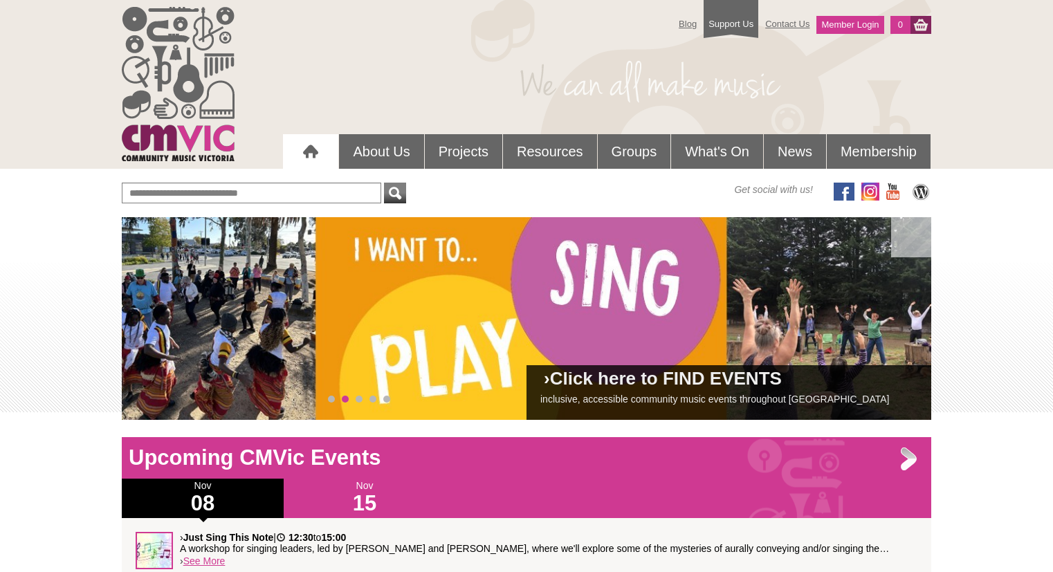  What do you see at coordinates (878, 151) in the screenshot?
I see `a: Membership` at bounding box center [878, 151].